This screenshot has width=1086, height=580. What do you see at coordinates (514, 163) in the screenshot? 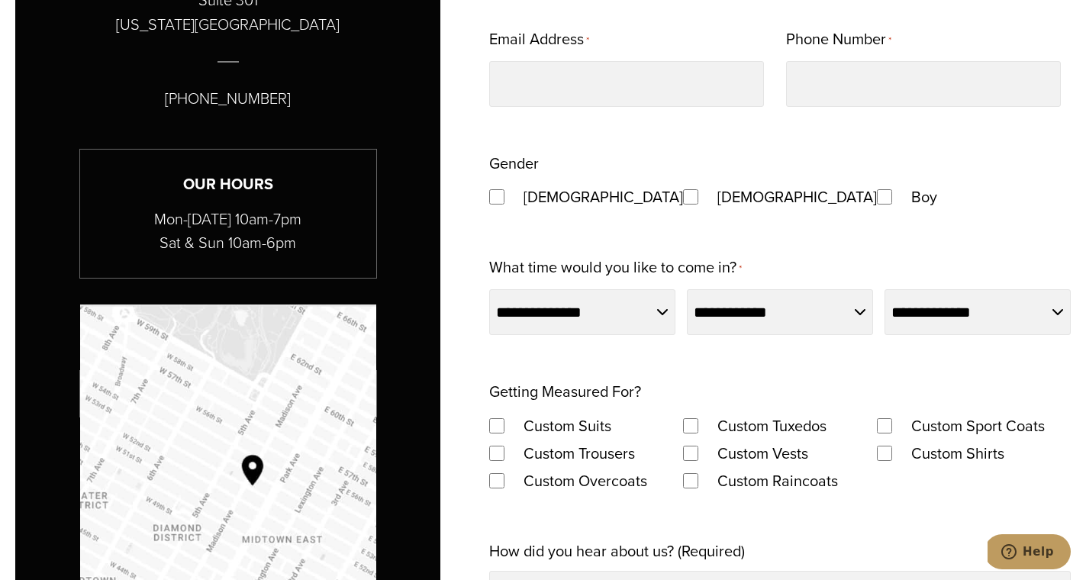
I see `legend: Gender` at bounding box center [514, 163].